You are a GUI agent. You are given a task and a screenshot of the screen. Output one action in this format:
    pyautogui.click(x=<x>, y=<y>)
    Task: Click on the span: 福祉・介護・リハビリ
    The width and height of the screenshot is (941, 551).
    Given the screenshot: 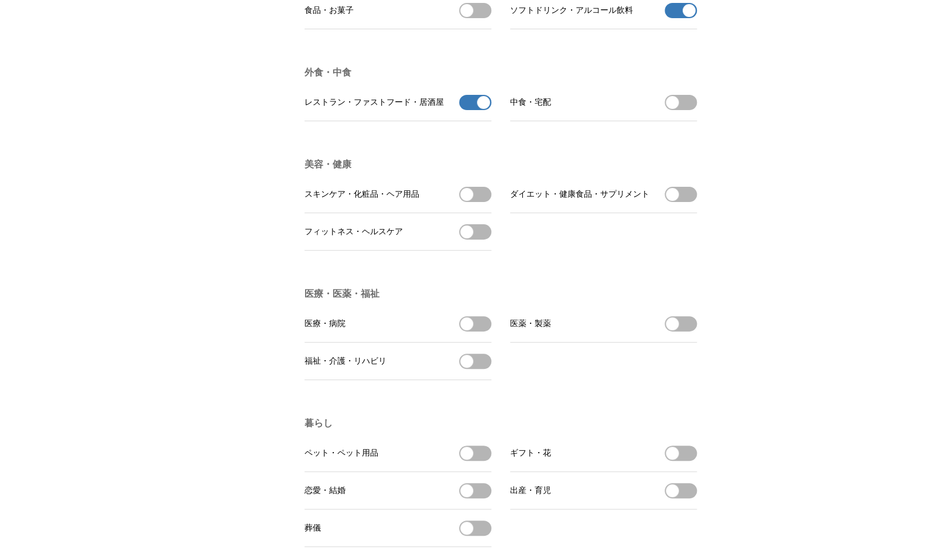 What is the action you would take?
    pyautogui.click(x=345, y=361)
    